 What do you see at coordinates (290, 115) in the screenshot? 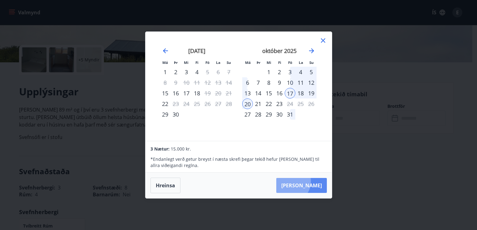
I see `td: Choose föstudagur, 31. október 2025 as your check-in date. It’s available.` at bounding box center [290, 115].